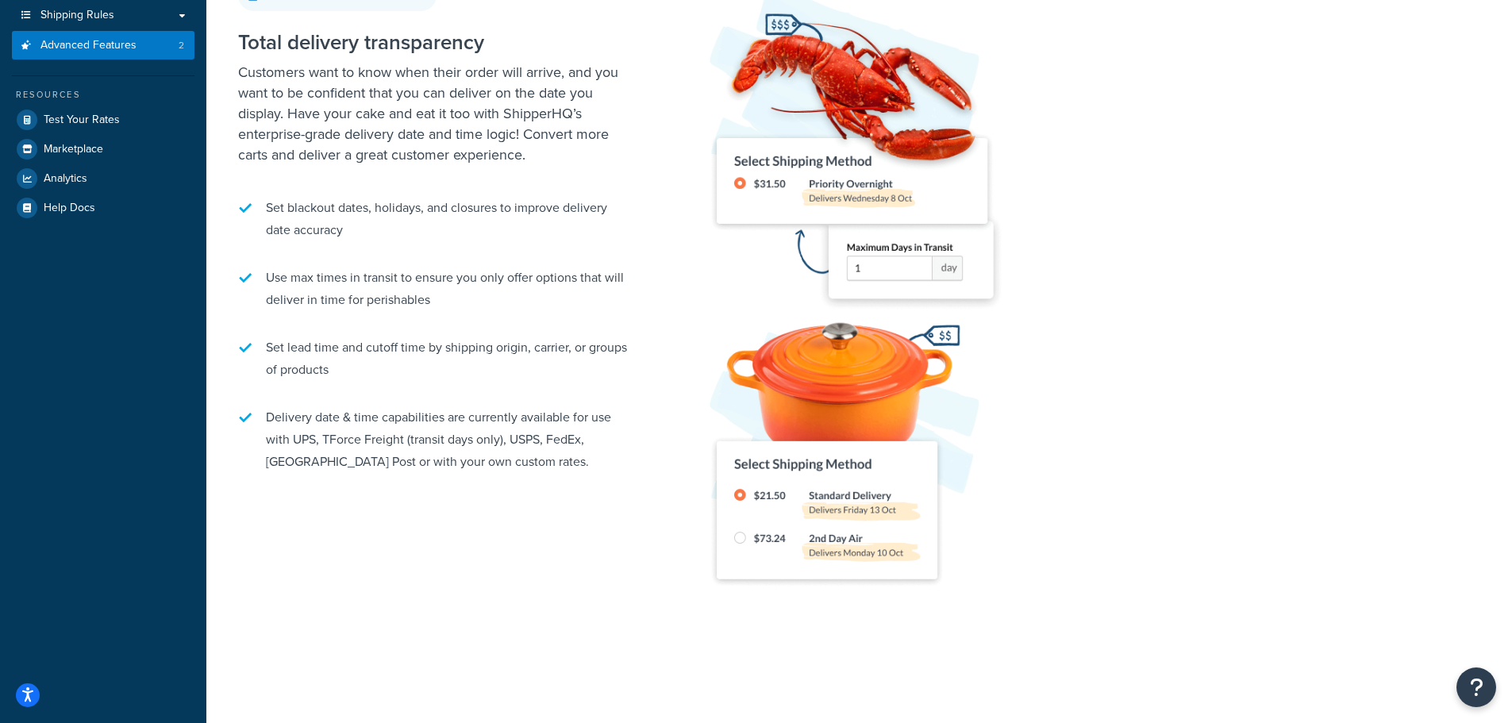 The height and width of the screenshot is (723, 1512). Describe the element at coordinates (436, 42) in the screenshot. I see `h2: Total delivery transparency` at that location.